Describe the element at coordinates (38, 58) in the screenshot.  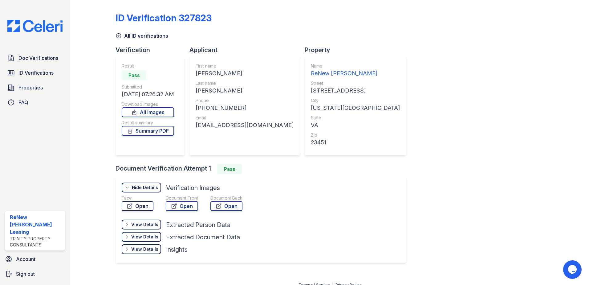
I see `span: Doc Verifications` at that location.